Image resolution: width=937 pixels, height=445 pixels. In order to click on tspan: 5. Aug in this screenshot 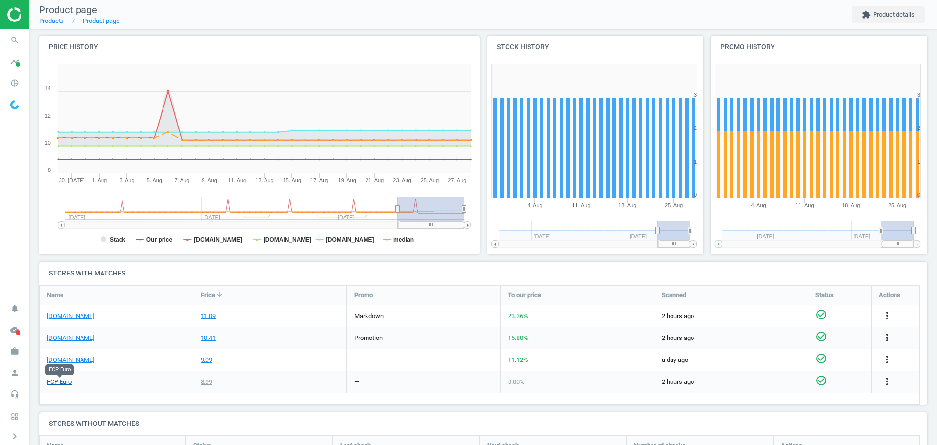, I will do `click(154, 180)`.